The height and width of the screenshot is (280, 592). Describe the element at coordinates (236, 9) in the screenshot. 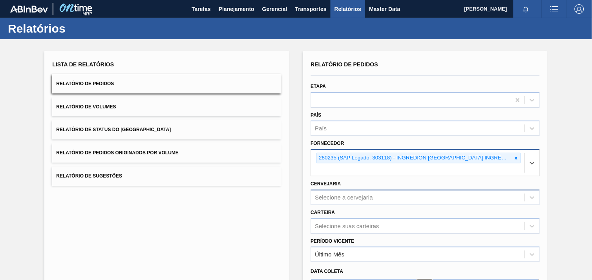

I see `span: Planejamento` at that location.